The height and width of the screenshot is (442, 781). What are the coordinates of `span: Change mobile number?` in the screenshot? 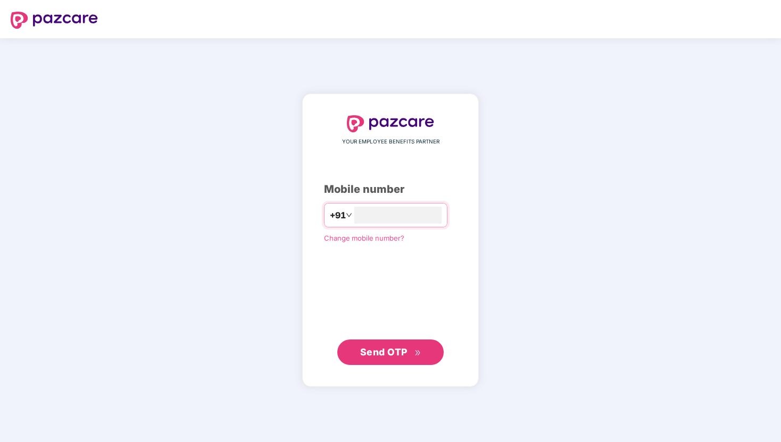 It's located at (364, 238).